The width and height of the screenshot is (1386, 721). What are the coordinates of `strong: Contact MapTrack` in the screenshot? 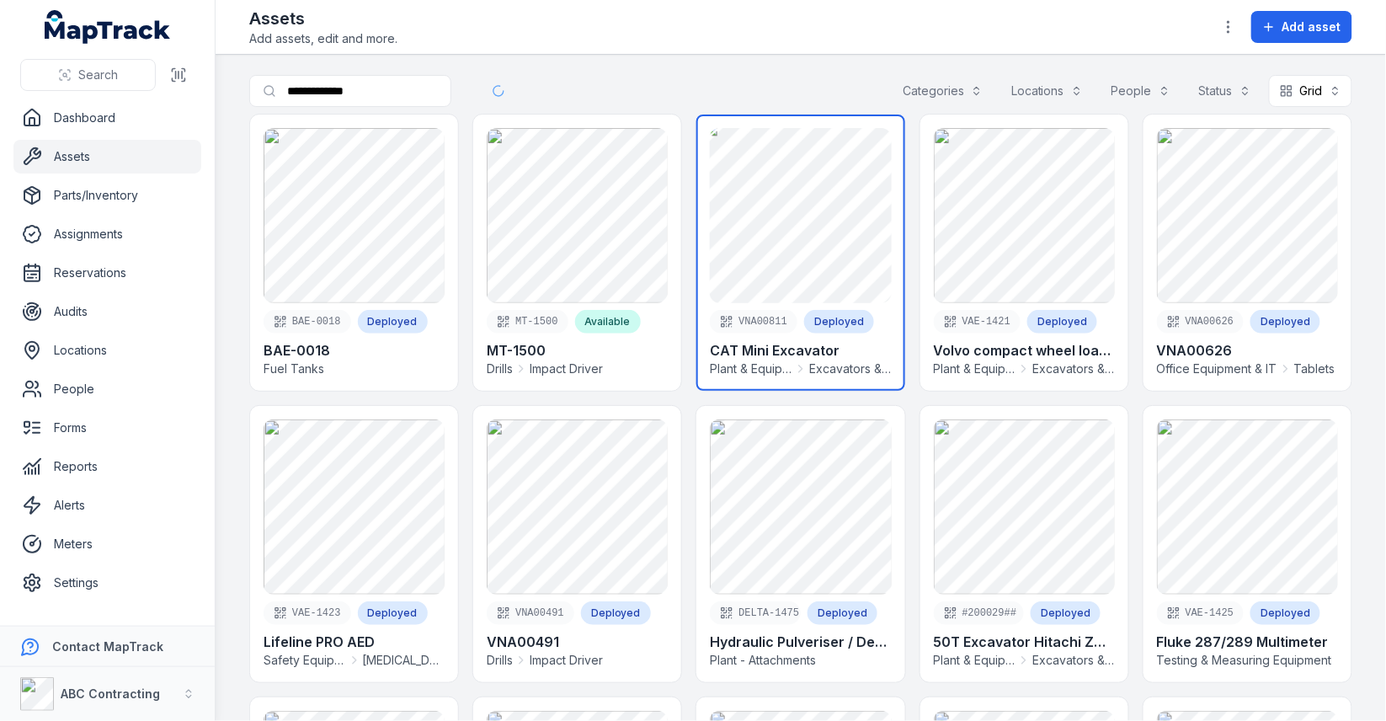 It's located at (108, 646).